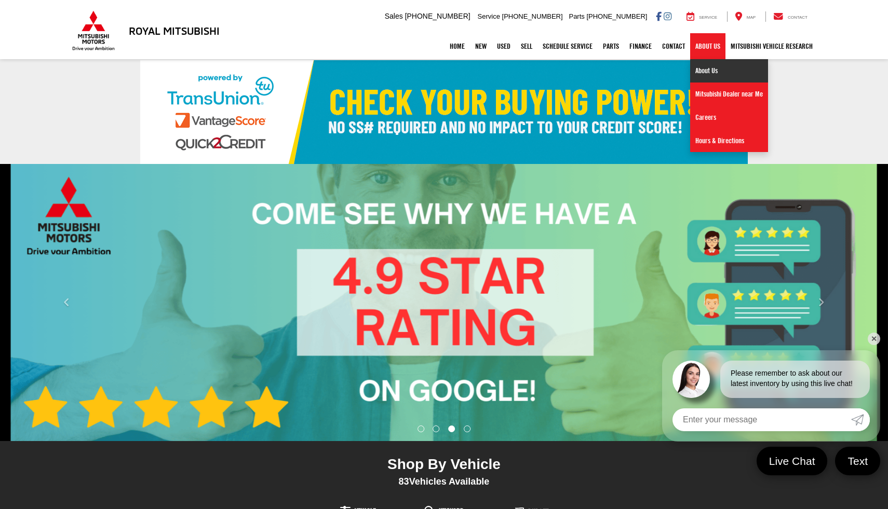 The height and width of the screenshot is (509, 888). What do you see at coordinates (467, 429) in the screenshot?
I see `li: Go to slide number 4.` at bounding box center [467, 429].